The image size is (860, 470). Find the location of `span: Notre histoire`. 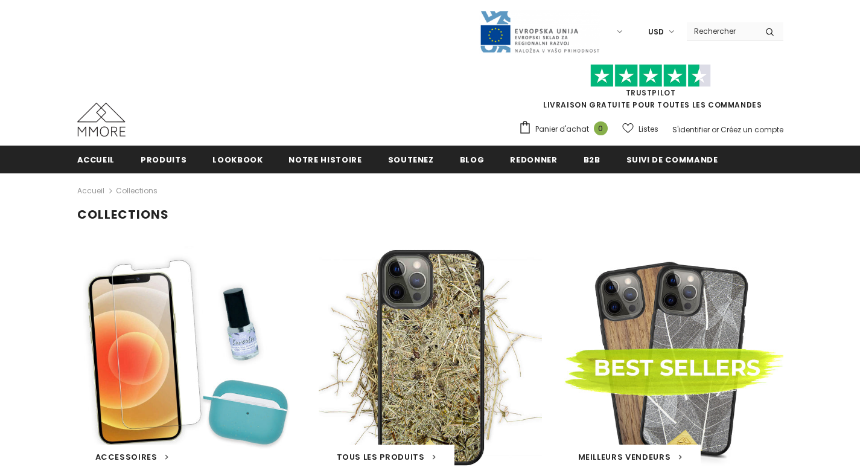

span: Notre histoire is located at coordinates (325, 159).